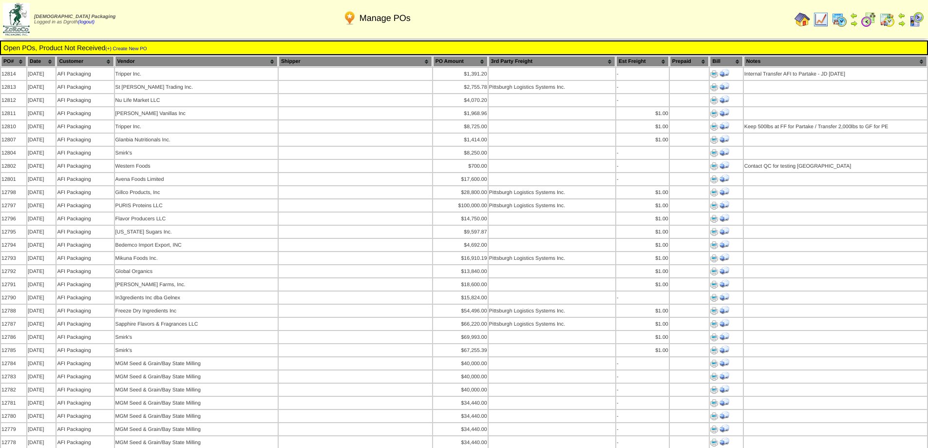  What do you see at coordinates (196, 192) in the screenshot?
I see `td: Gillco Products, Inc` at bounding box center [196, 192].